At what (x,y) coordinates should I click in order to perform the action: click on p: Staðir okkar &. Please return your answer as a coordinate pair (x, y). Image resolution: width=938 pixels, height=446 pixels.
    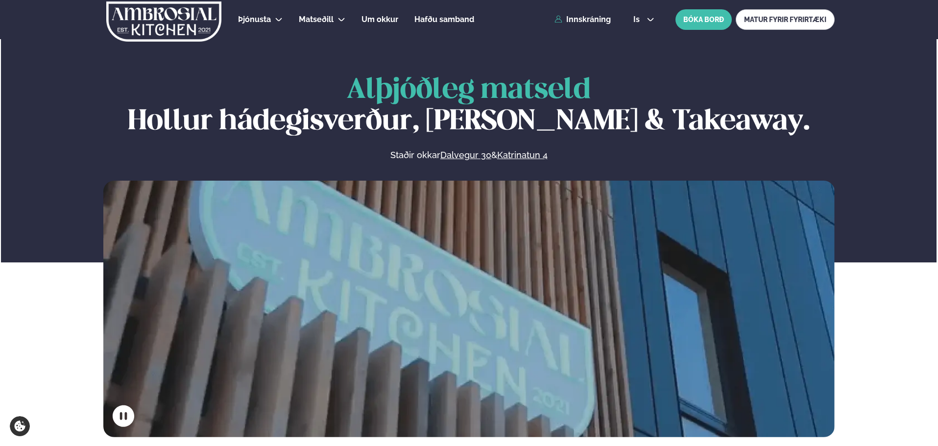
    Looking at the image, I should click on (469, 155).